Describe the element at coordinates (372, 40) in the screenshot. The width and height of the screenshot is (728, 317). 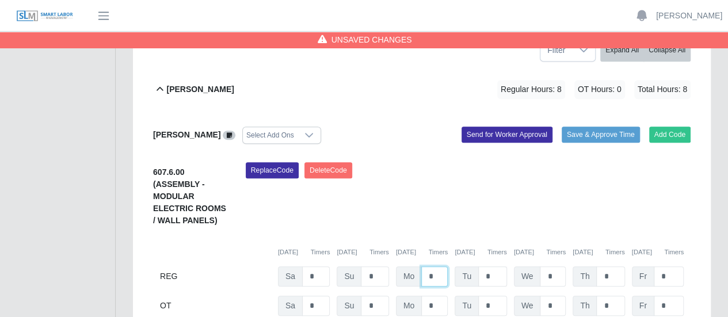
I see `span: Unsaved Changes` at that location.